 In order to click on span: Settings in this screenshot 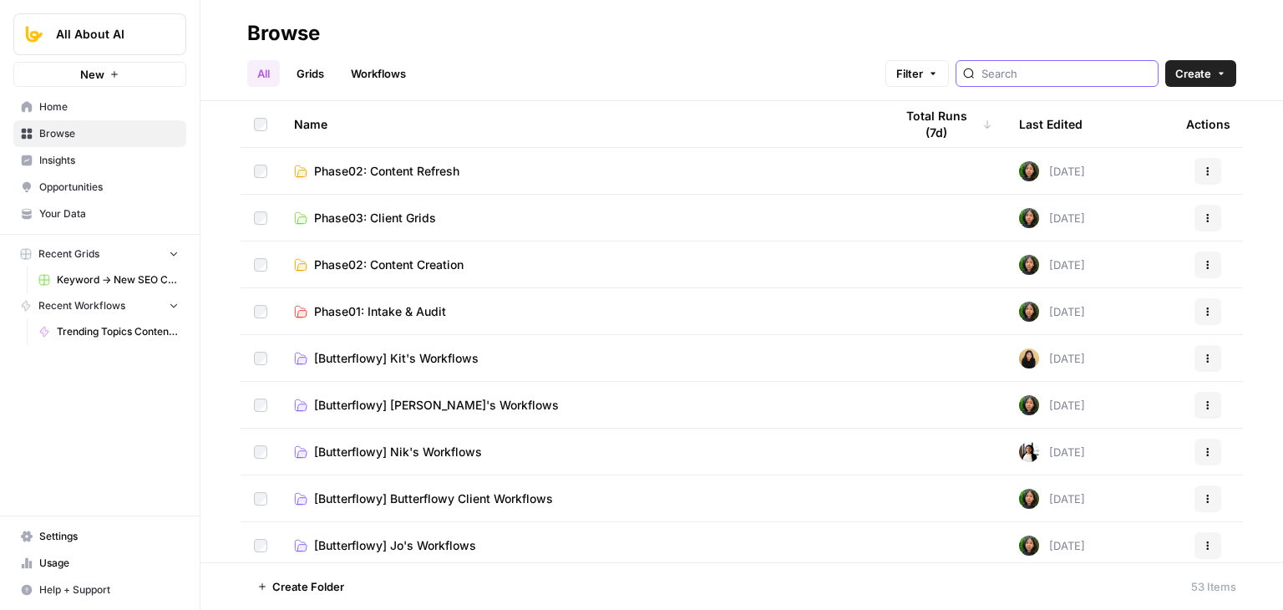, I will do `click(109, 536)`.